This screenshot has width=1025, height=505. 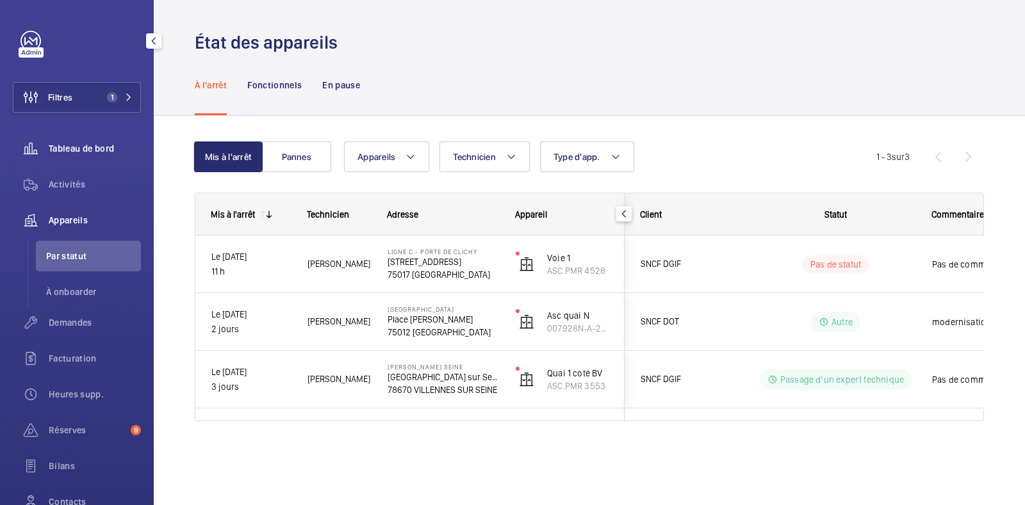 I want to click on button: Filtres1, so click(x=77, y=97).